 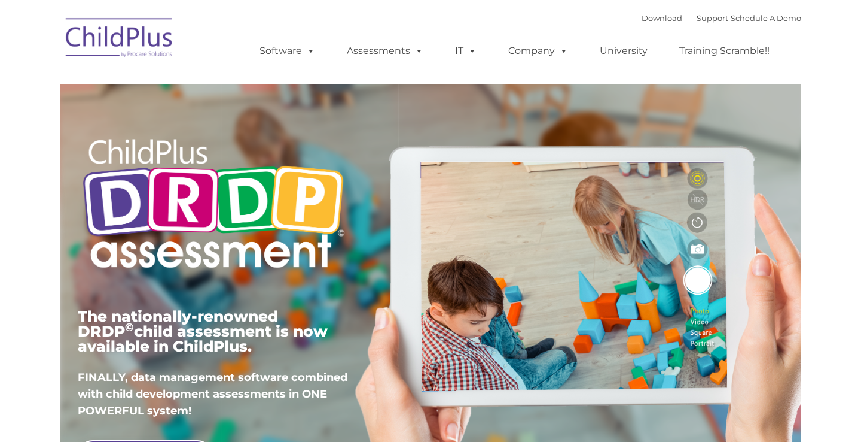 What do you see at coordinates (120, 39) in the screenshot?
I see `img: ChildPlus by Procare Solutions` at bounding box center [120, 39].